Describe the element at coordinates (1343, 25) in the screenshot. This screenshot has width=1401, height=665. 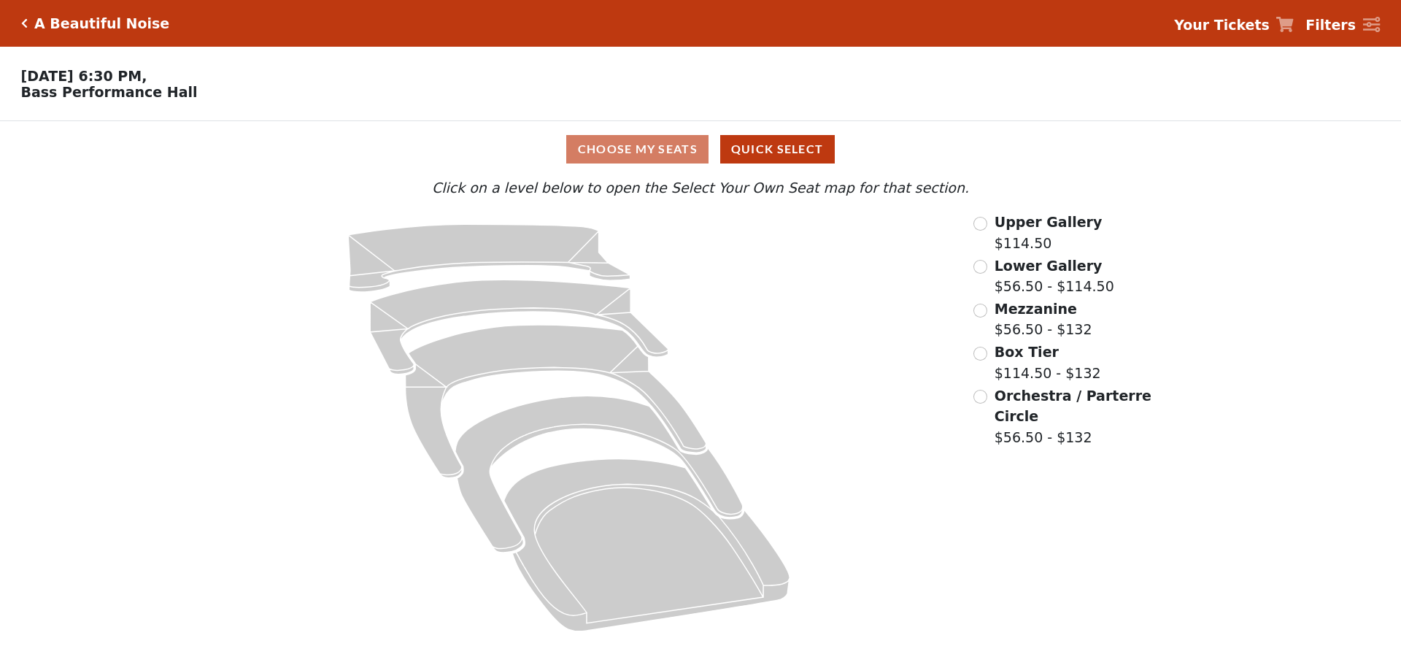
I see `a: Filters` at that location.